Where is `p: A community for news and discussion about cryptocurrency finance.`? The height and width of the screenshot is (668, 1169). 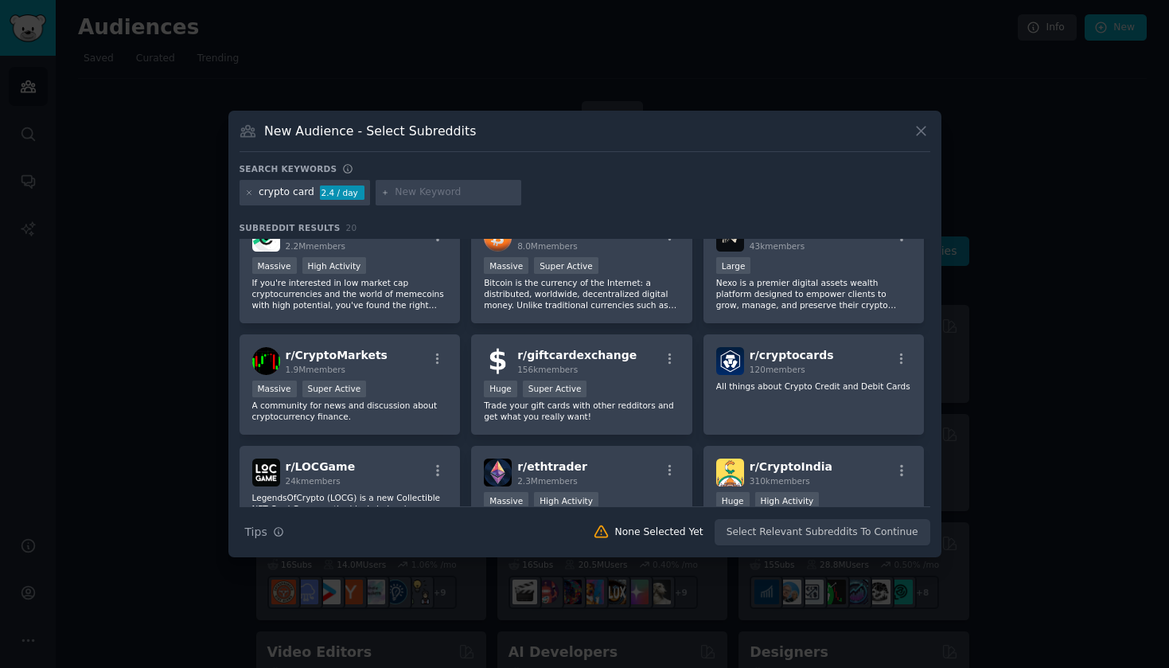 p: A community for news and discussion about cryptocurrency finance. is located at coordinates (350, 411).